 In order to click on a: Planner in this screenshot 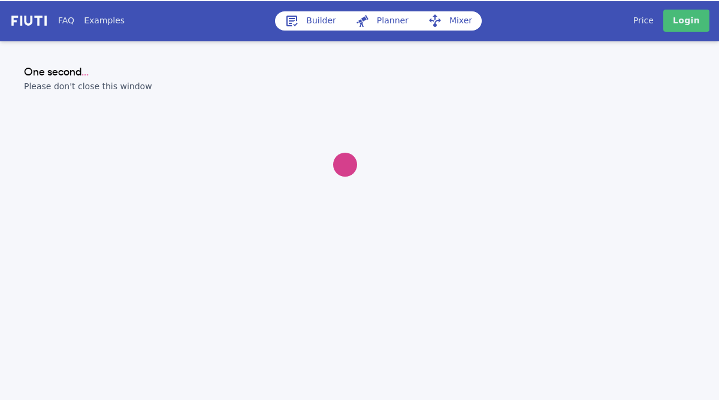, I will do `click(382, 21)`.